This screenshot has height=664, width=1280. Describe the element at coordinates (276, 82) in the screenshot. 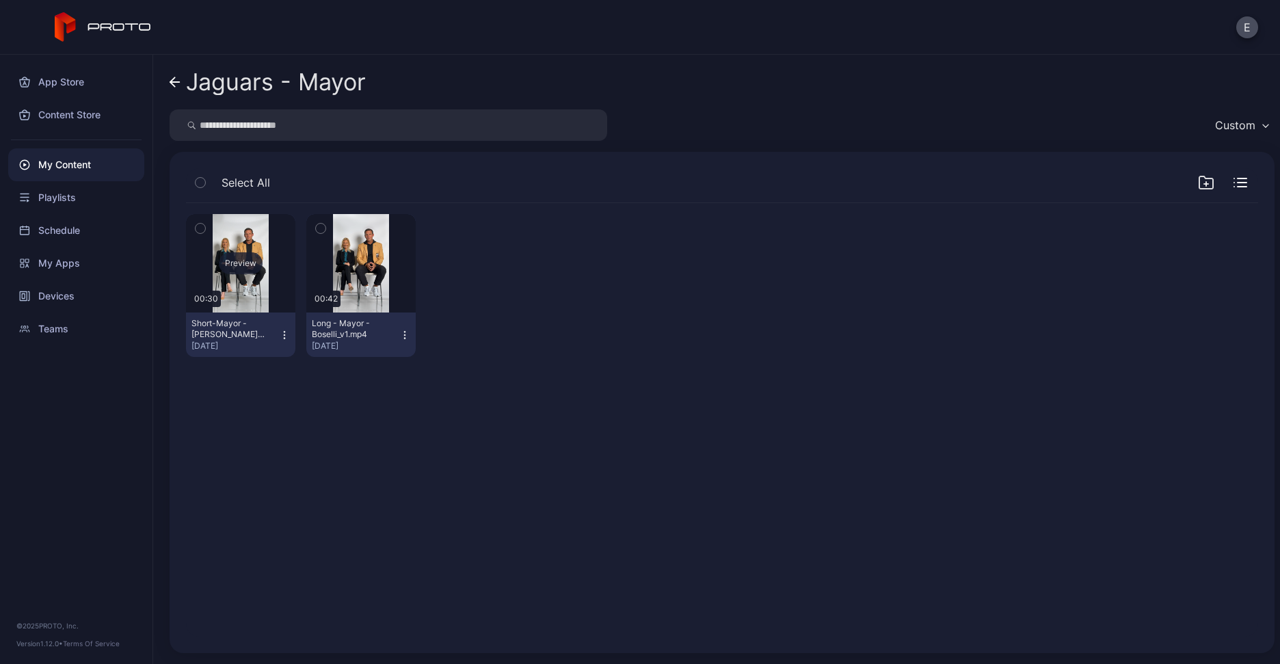

I see `div: Jaguars - Mayor` at that location.